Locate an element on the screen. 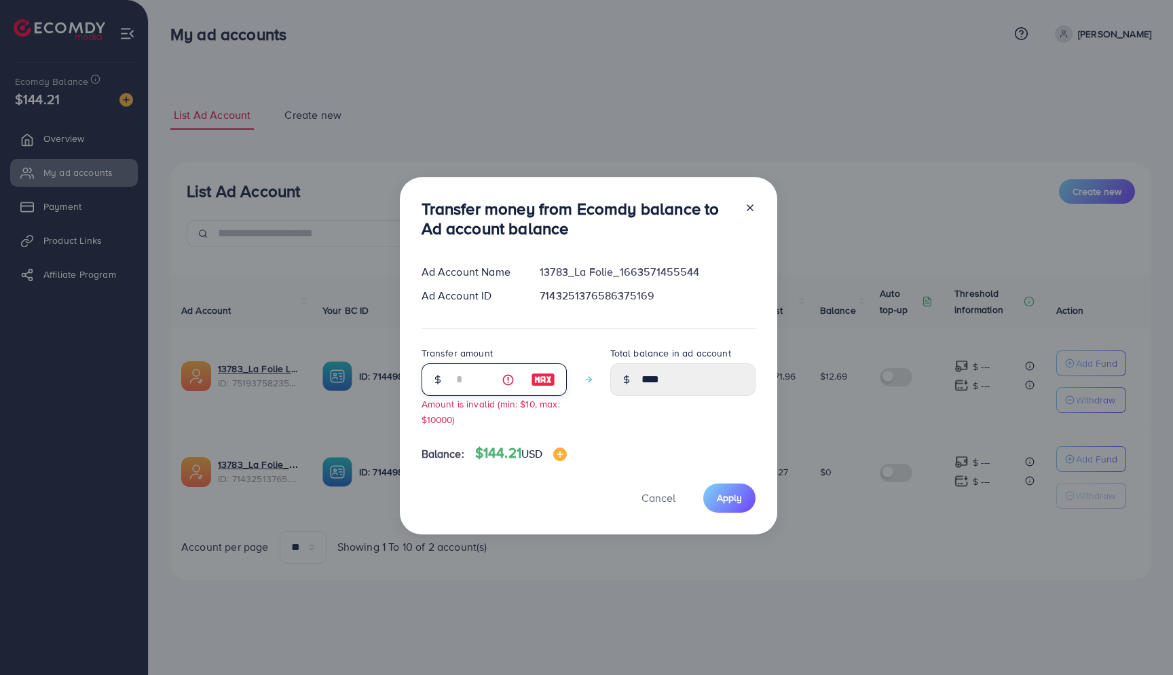 The image size is (1173, 675). small: Amount is invalid (min: $10, max: $10000) is located at coordinates (491, 411).